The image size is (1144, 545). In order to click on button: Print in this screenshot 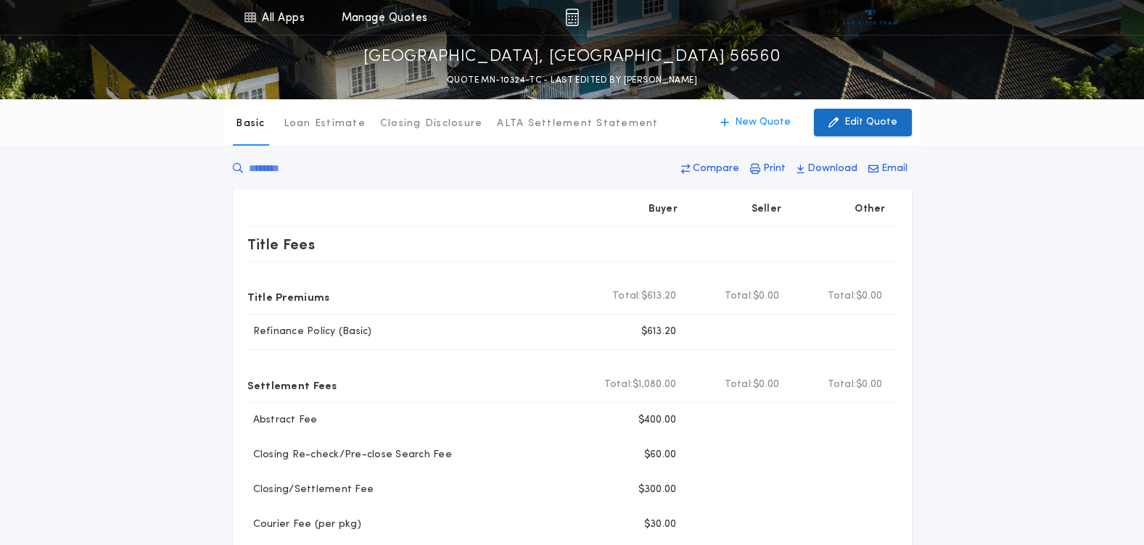, I will do `click(767, 169)`.